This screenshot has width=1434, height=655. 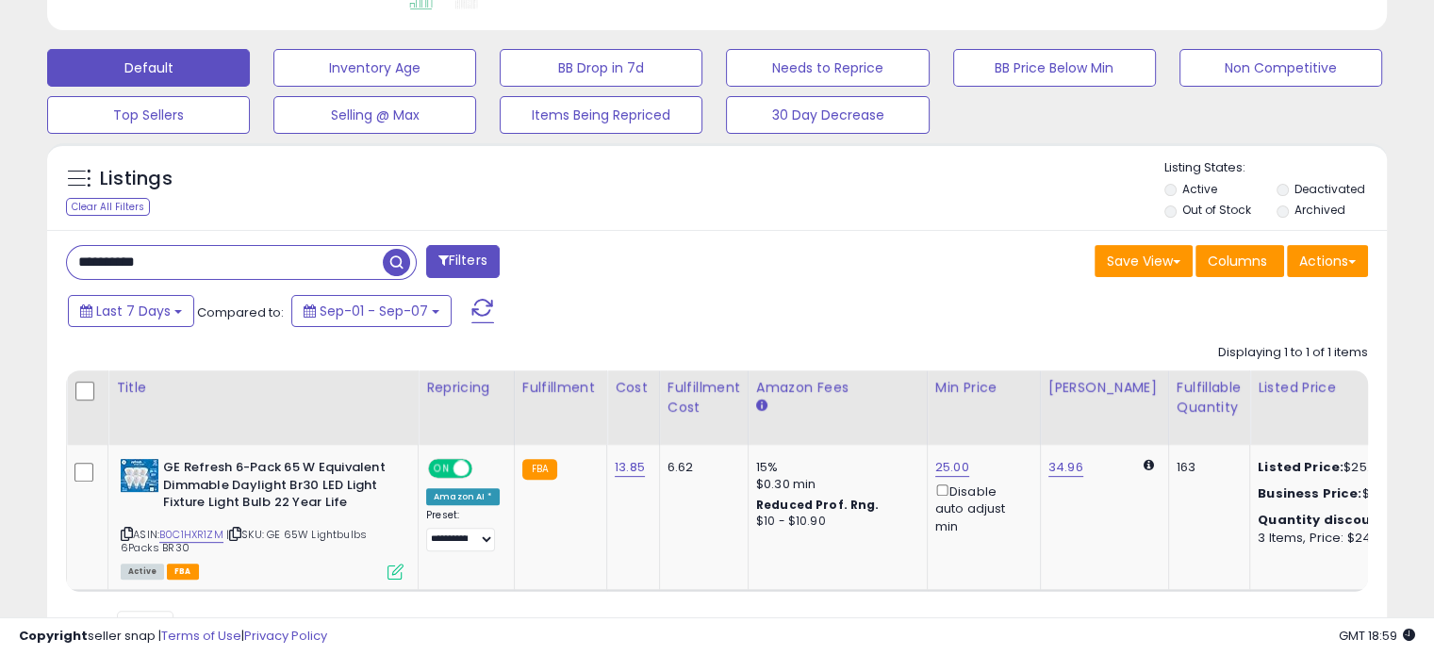 I want to click on button: 30 Day Decrease, so click(x=827, y=115).